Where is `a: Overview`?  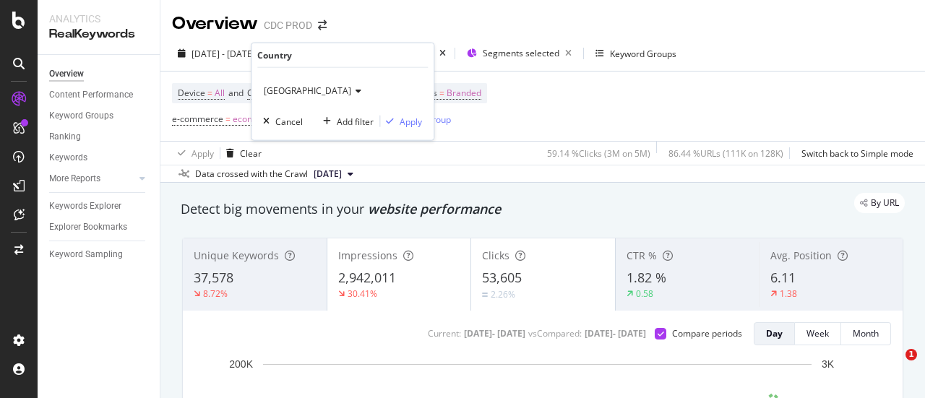
a: Overview is located at coordinates (99, 74).